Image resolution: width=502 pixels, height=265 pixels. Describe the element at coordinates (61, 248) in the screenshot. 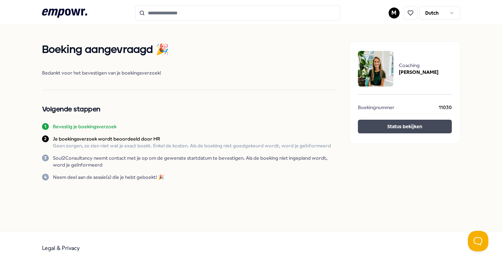

I see `a: Legal & Privacy` at that location.